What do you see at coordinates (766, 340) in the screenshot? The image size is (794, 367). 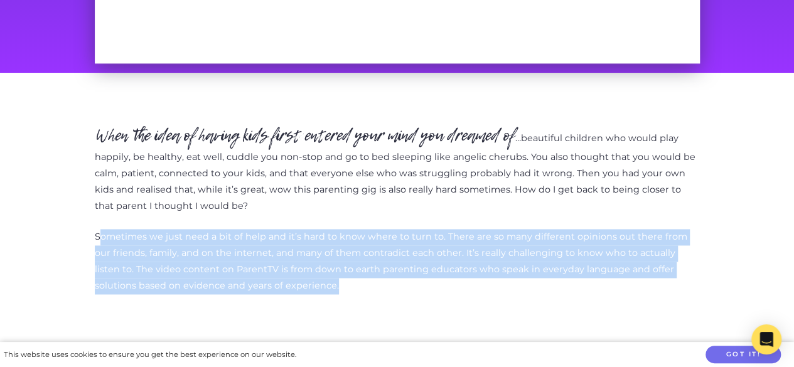 I see `div: Open Intercom Messenger` at bounding box center [766, 340].